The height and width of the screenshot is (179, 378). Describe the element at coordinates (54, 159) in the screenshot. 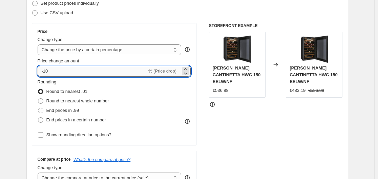

I see `h3: Compare at price` at that location.